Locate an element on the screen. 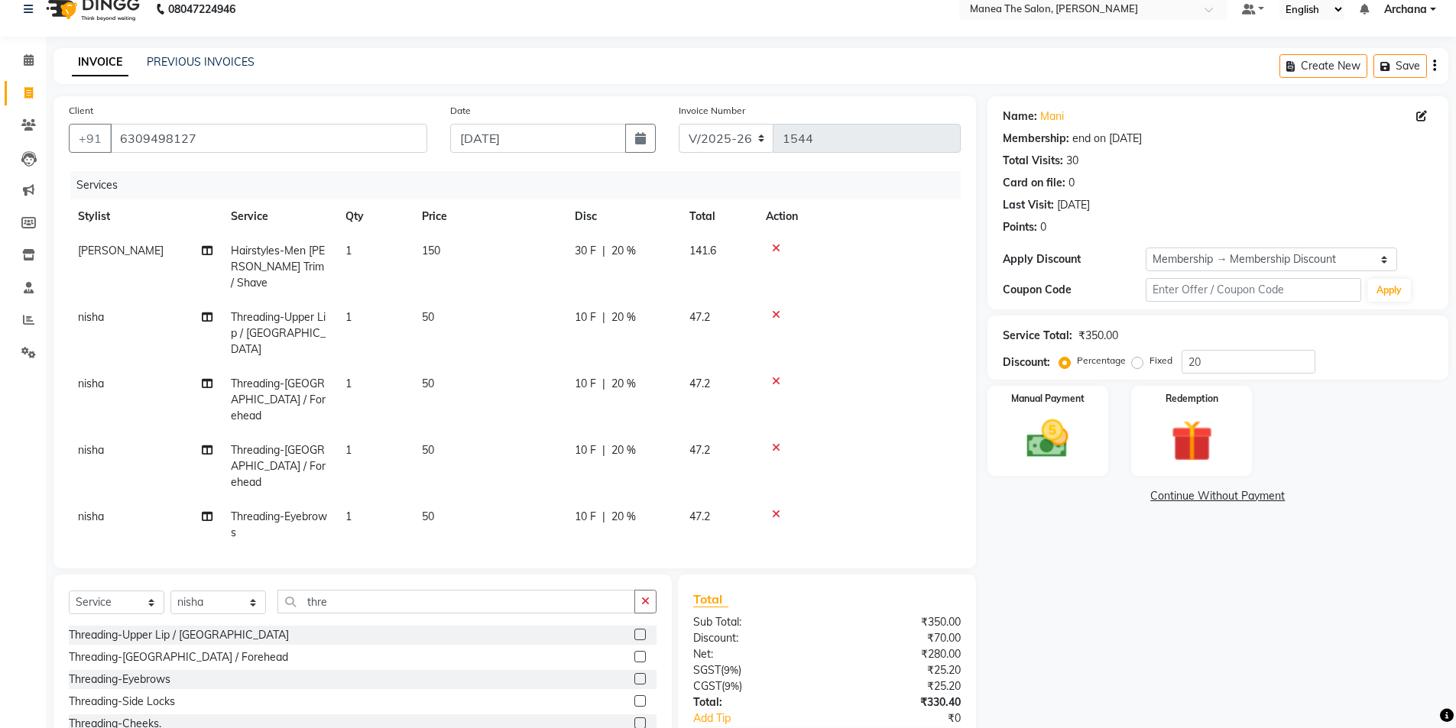 Image resolution: width=1456 pixels, height=728 pixels. button: Save is located at coordinates (1400, 66).